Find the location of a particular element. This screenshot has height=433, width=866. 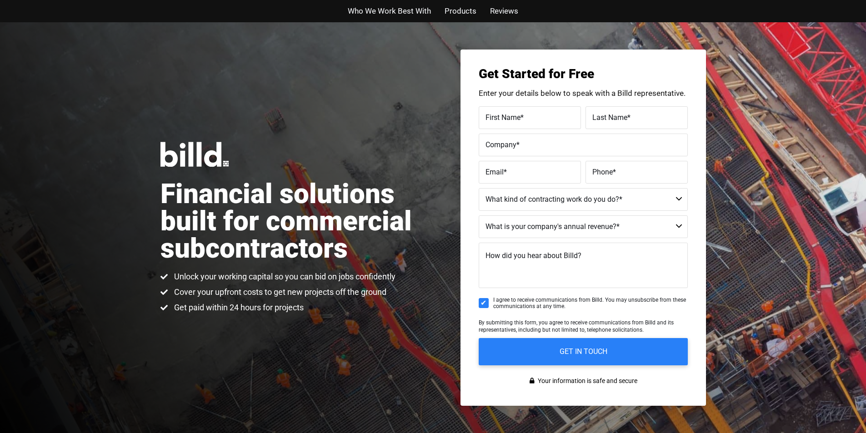

a: Who We Work Best With is located at coordinates (389, 11).